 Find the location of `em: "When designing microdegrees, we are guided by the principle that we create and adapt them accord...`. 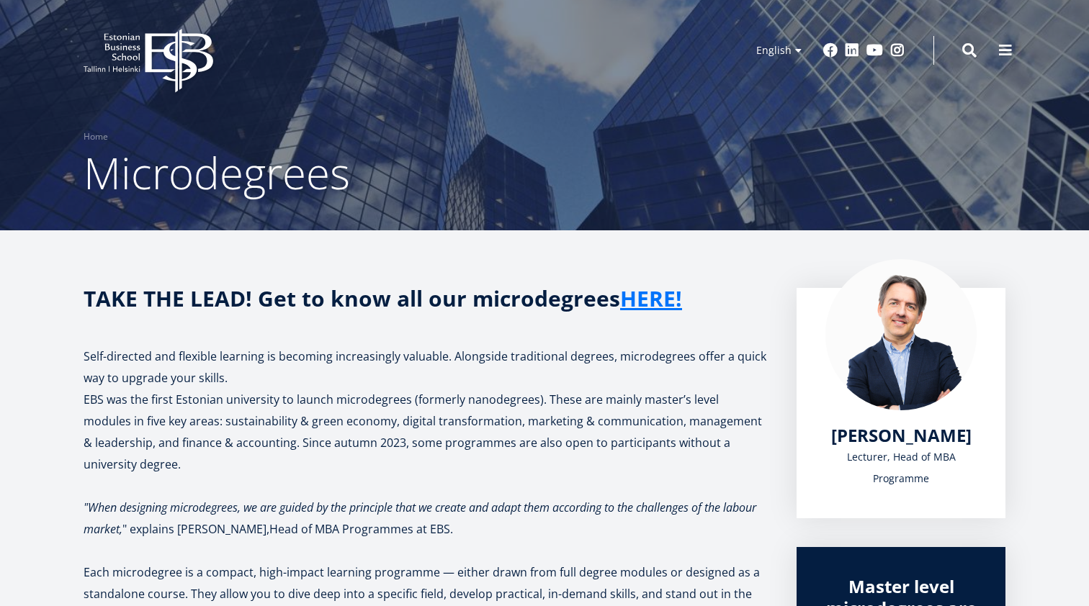

em: "When designing microdegrees, we are guided by the principle that we create and adapt them accord... is located at coordinates (420, 518).